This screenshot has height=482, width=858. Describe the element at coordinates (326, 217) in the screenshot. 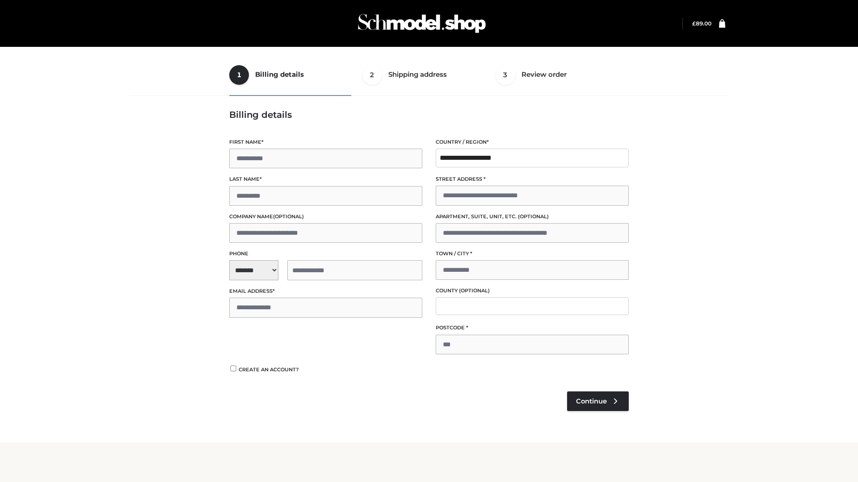

I see `label: Company name` at that location.